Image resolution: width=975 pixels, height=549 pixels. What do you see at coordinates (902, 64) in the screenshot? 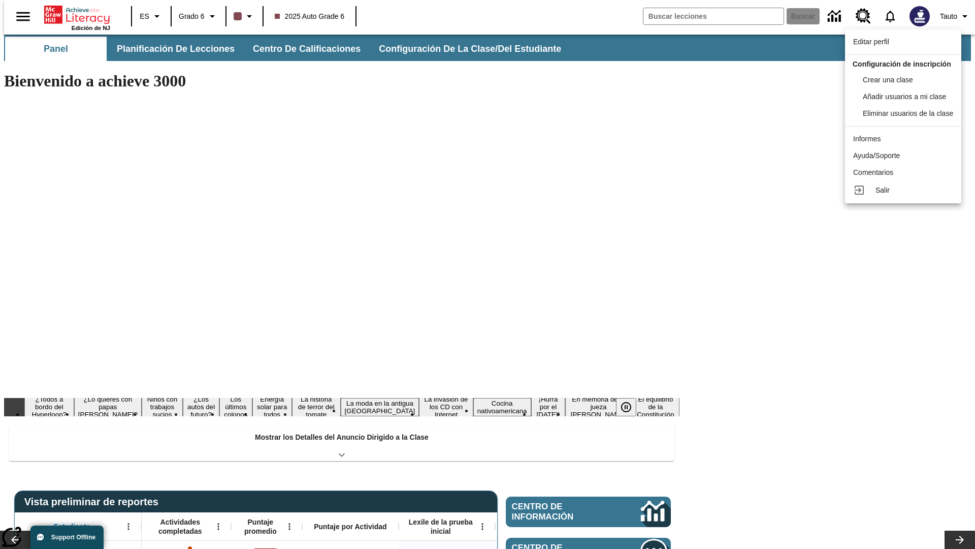
I see `span: Configuración de inscripción` at bounding box center [902, 64].